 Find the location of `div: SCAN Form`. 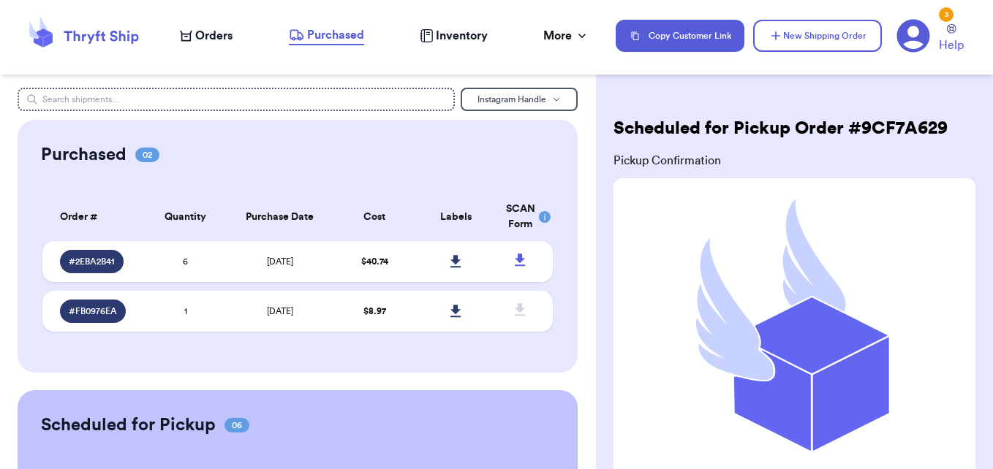

div: SCAN Form is located at coordinates (520, 217).